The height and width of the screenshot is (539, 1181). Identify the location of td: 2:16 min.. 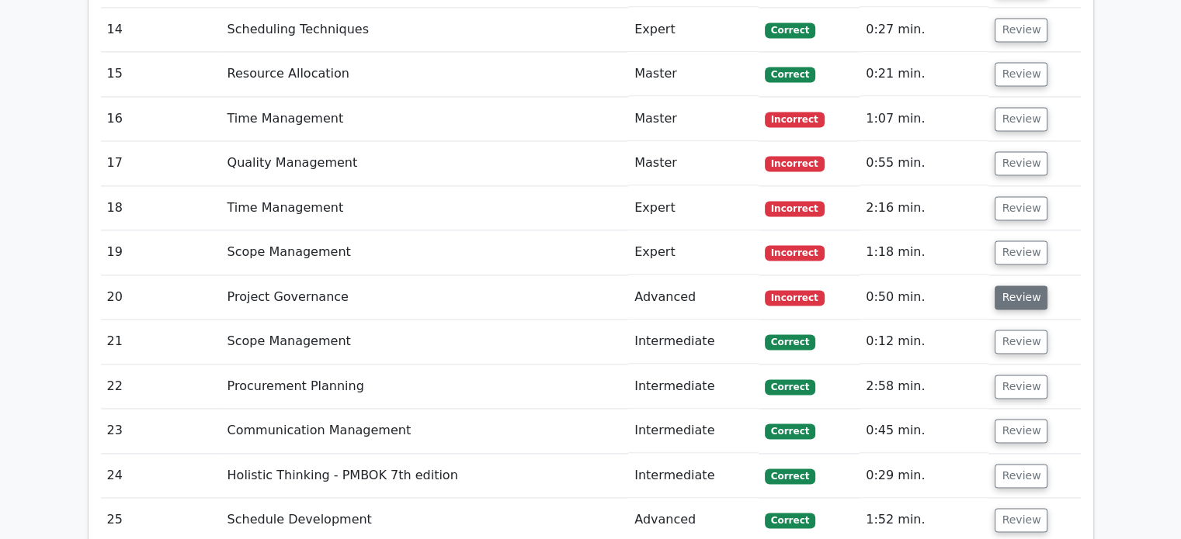
(924, 208).